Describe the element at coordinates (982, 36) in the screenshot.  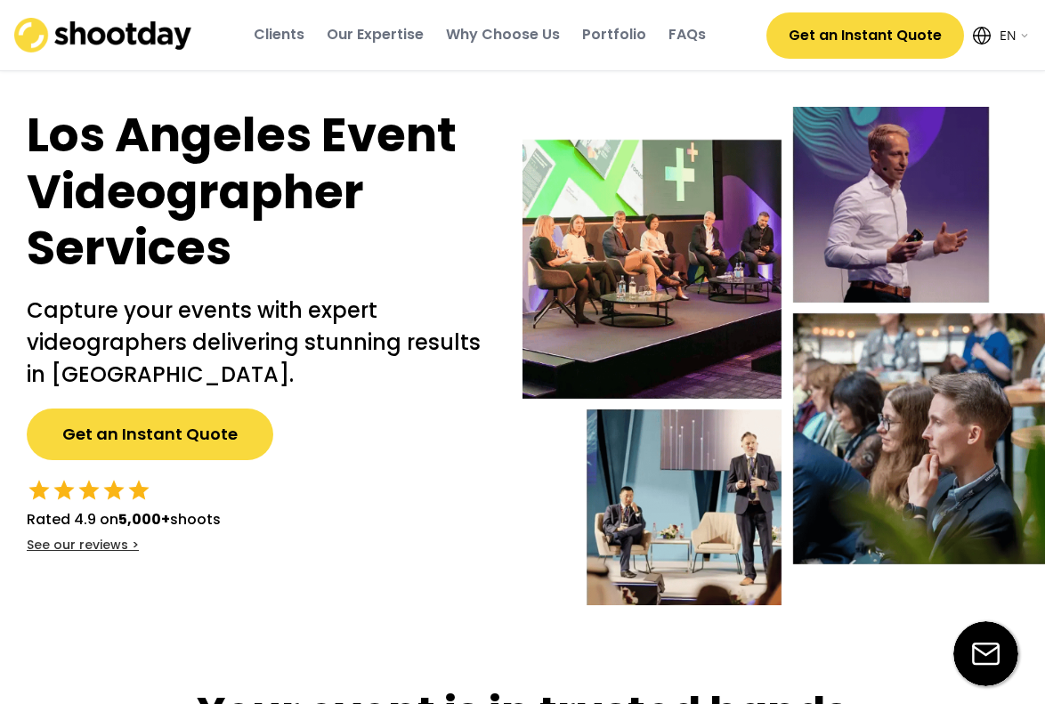
I see `img: Icon%20feather-globe%20%281%29.svg` at that location.